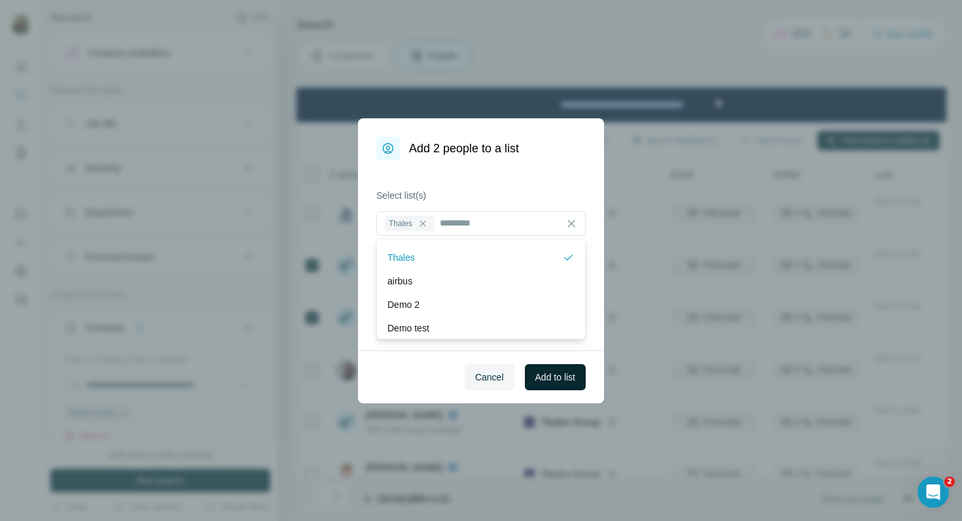  What do you see at coordinates (401, 258) in the screenshot?
I see `p: Thales` at bounding box center [401, 258].